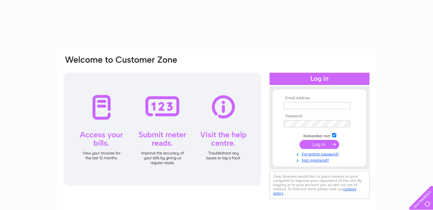 The width and height of the screenshot is (433, 210). Describe the element at coordinates (320, 159) in the screenshot. I see `a: Not registered?` at that location.